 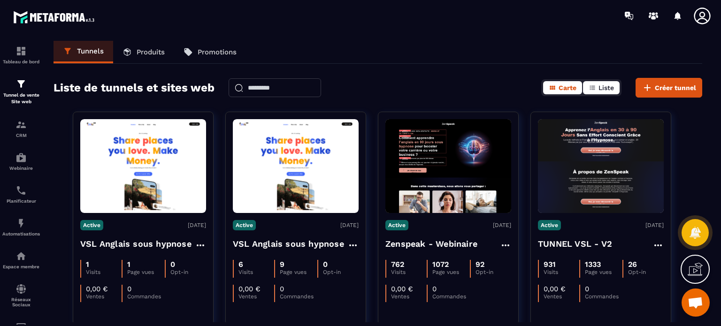 What do you see at coordinates (83, 52) in the screenshot?
I see `a: Tunnels` at bounding box center [83, 52].